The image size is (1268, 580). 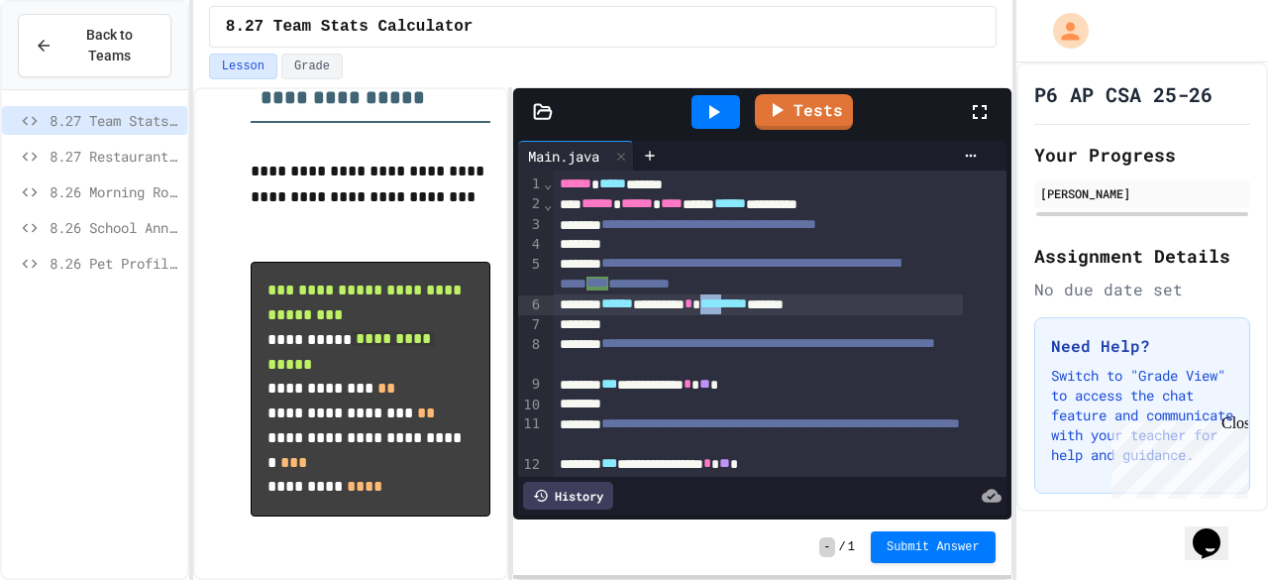 I want to click on button: Submit Answer, so click(x=933, y=547).